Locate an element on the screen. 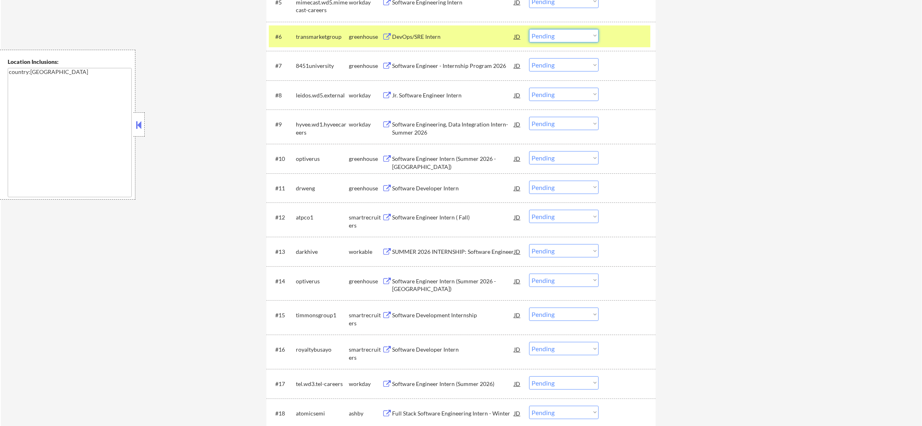  div: #12 is located at coordinates (282, 218).